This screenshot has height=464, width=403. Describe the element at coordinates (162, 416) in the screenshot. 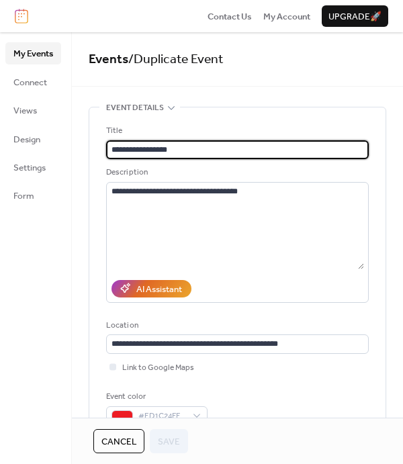

I see `span: #ED1C24FF` at that location.